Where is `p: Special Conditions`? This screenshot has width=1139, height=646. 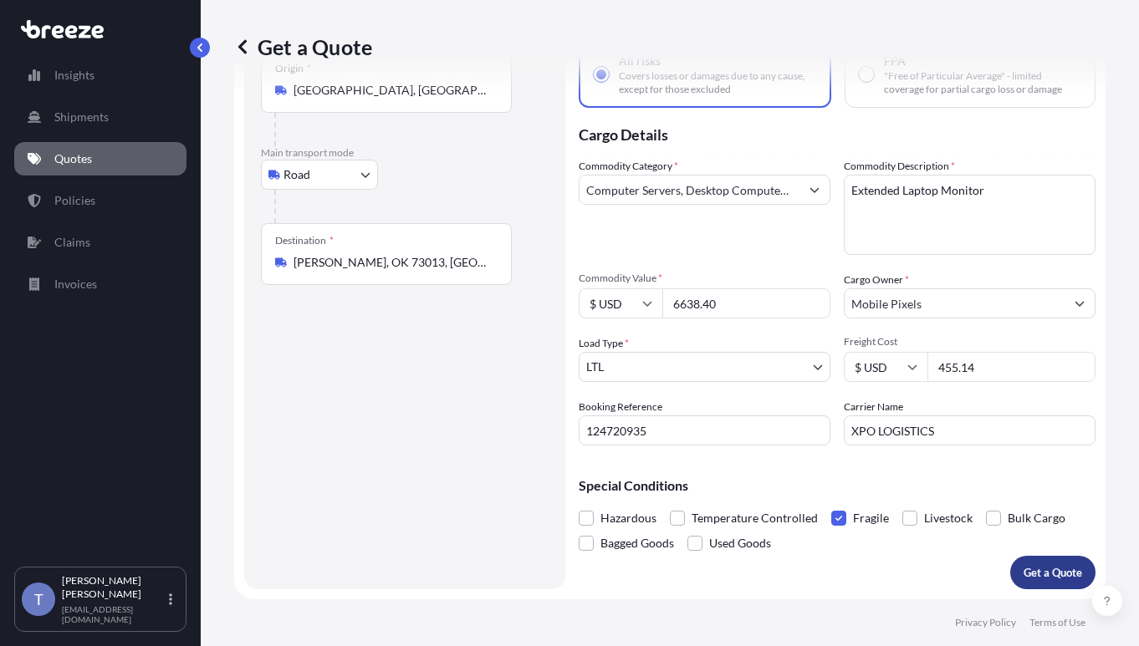 p: Special Conditions is located at coordinates (837, 486).